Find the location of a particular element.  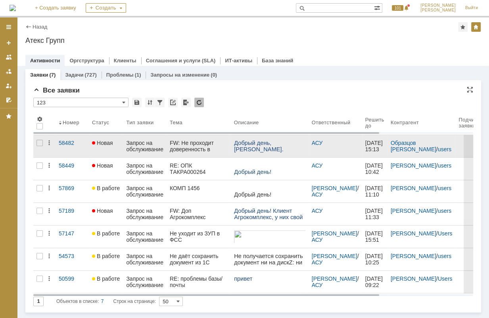

div: 57869 is located at coordinates (72, 188).